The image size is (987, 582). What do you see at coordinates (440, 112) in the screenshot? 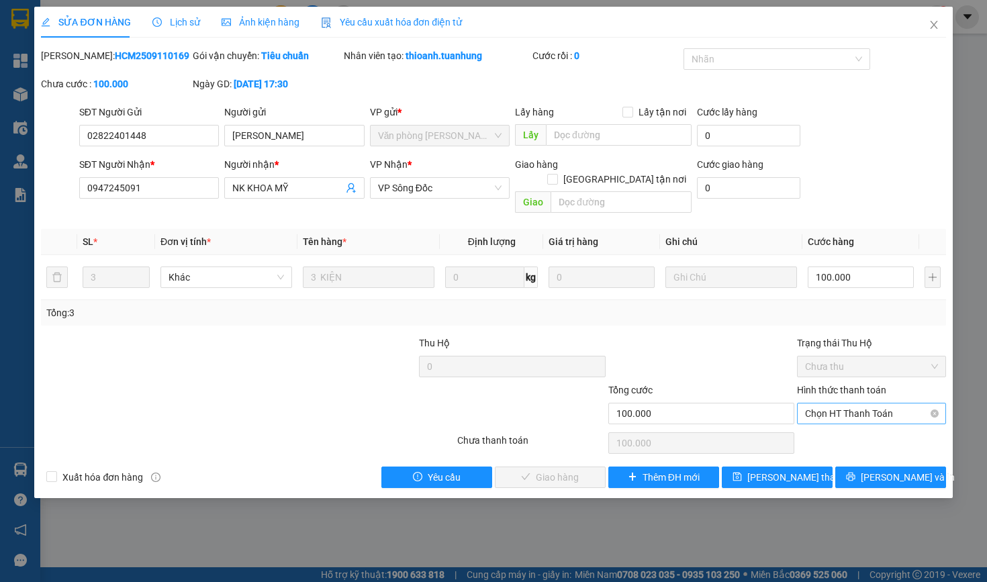
I see `div: VP gửi` at bounding box center [440, 112].